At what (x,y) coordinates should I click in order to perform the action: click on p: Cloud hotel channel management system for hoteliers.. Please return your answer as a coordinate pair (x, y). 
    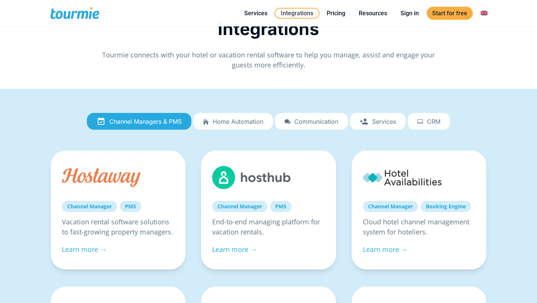
    Looking at the image, I should click on (419, 227).